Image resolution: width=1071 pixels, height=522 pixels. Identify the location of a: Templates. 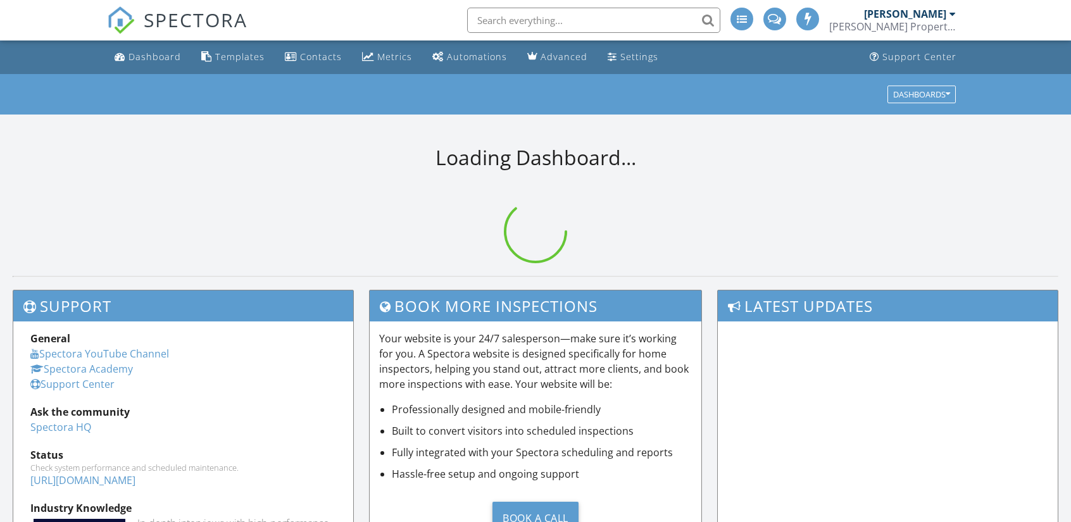
(233, 57).